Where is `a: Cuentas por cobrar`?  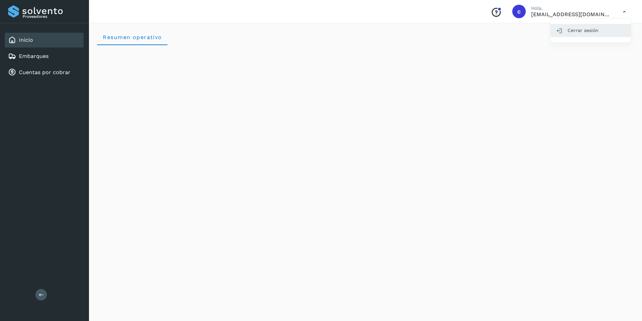
a: Cuentas por cobrar is located at coordinates (44, 72).